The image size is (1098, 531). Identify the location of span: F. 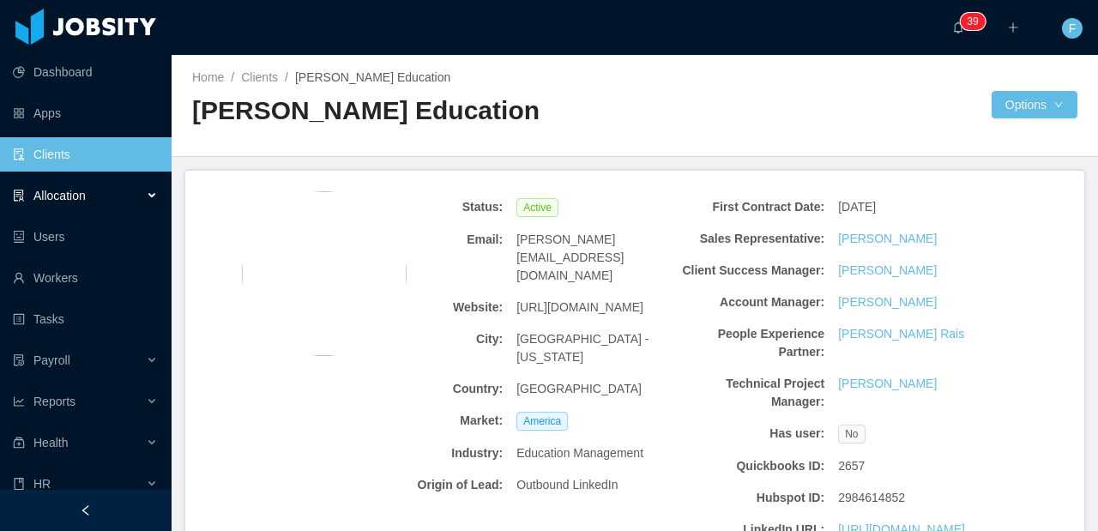
(1072, 28).